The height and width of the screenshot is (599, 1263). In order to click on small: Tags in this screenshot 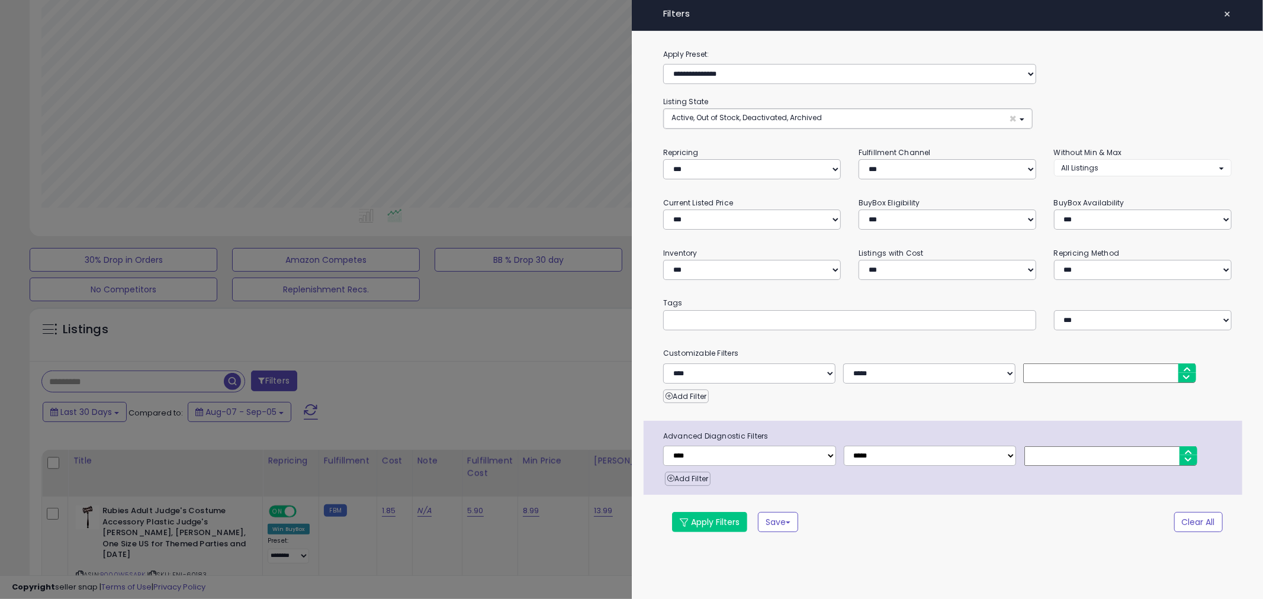, I will do `click(947, 303)`.